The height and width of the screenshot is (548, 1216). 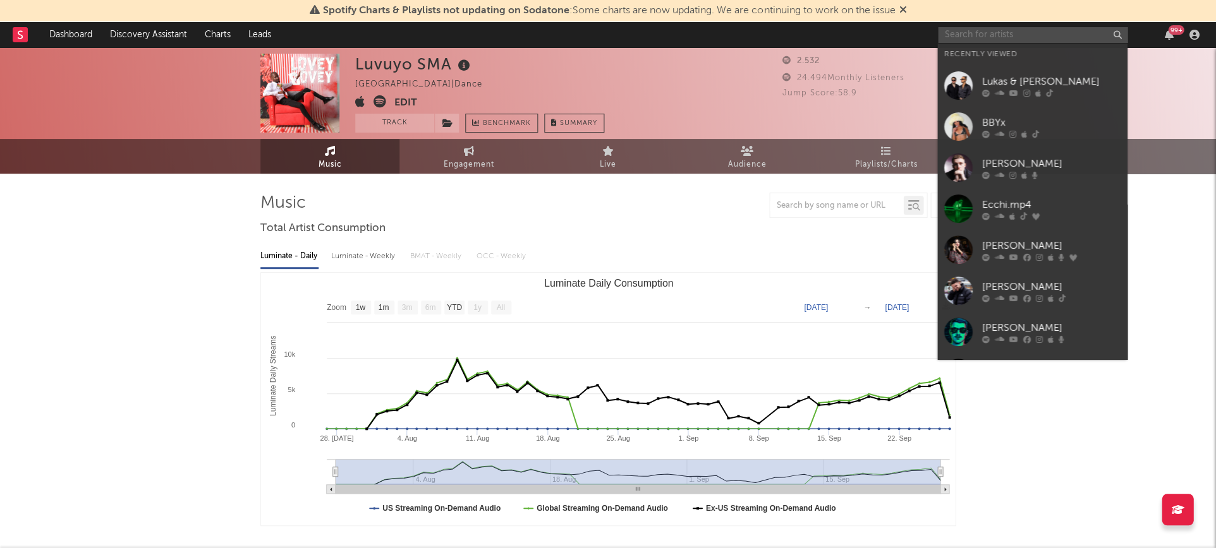 What do you see at coordinates (842, 78) in the screenshot?
I see `span: 24.494 Monthly Listeners` at bounding box center [842, 78].